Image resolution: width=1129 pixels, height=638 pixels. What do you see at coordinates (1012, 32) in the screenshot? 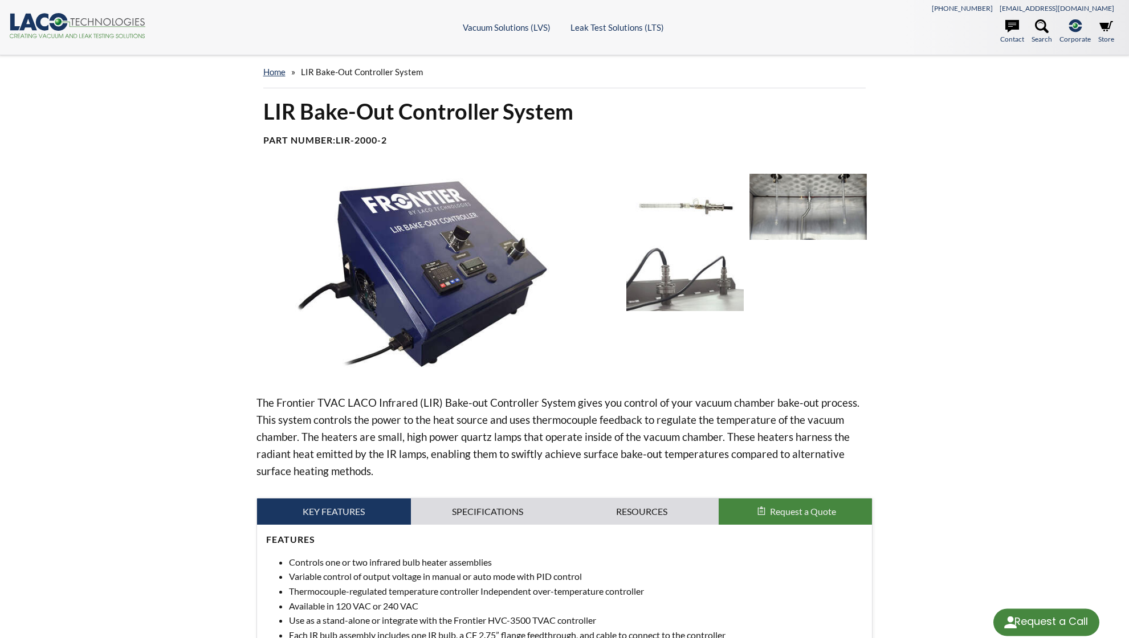
I see `a: Contact` at bounding box center [1012, 32].